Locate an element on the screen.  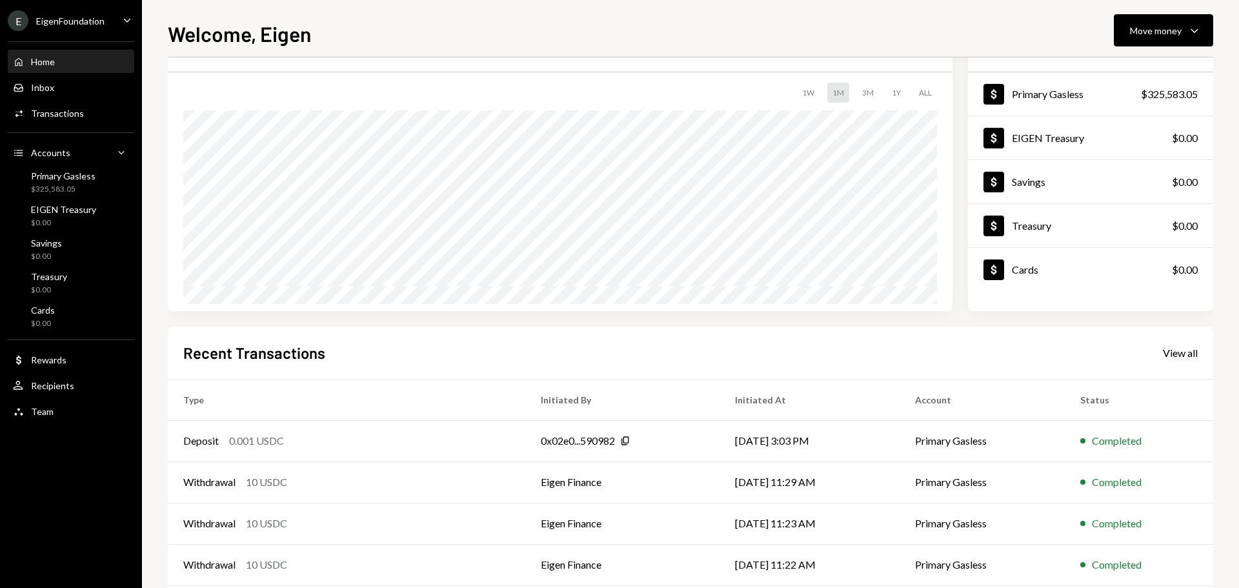
h1: Welcome, Eigen is located at coordinates (239, 34).